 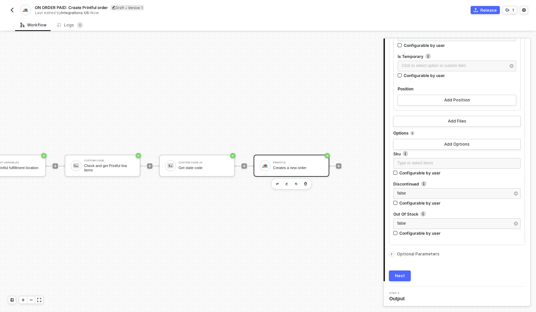 I want to click on button: Add Files, so click(x=457, y=121).